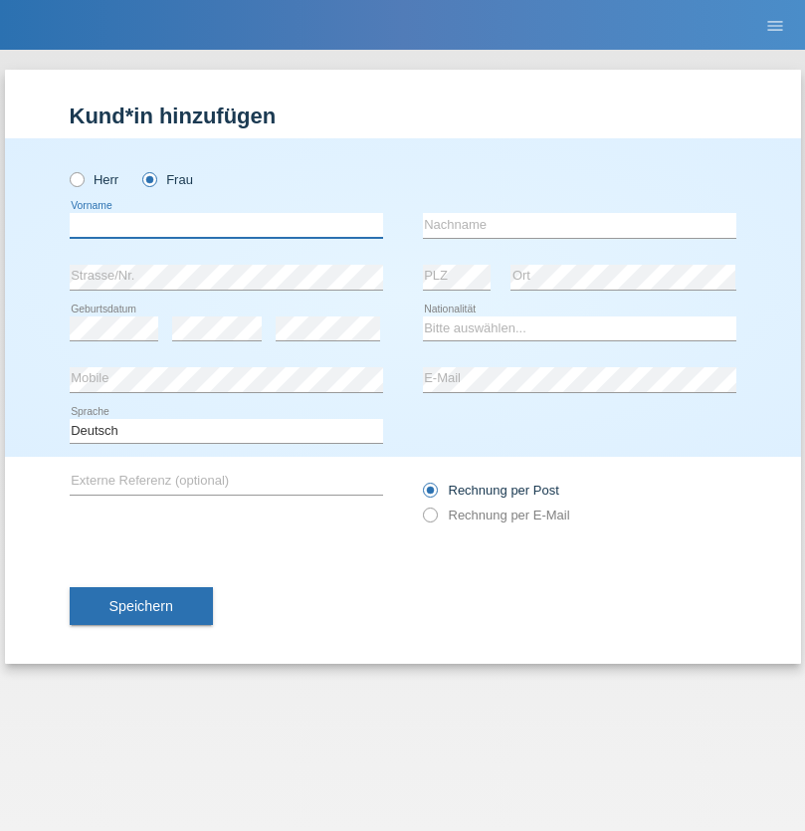  Describe the element at coordinates (167, 179) in the screenshot. I see `label: Frau` at that location.